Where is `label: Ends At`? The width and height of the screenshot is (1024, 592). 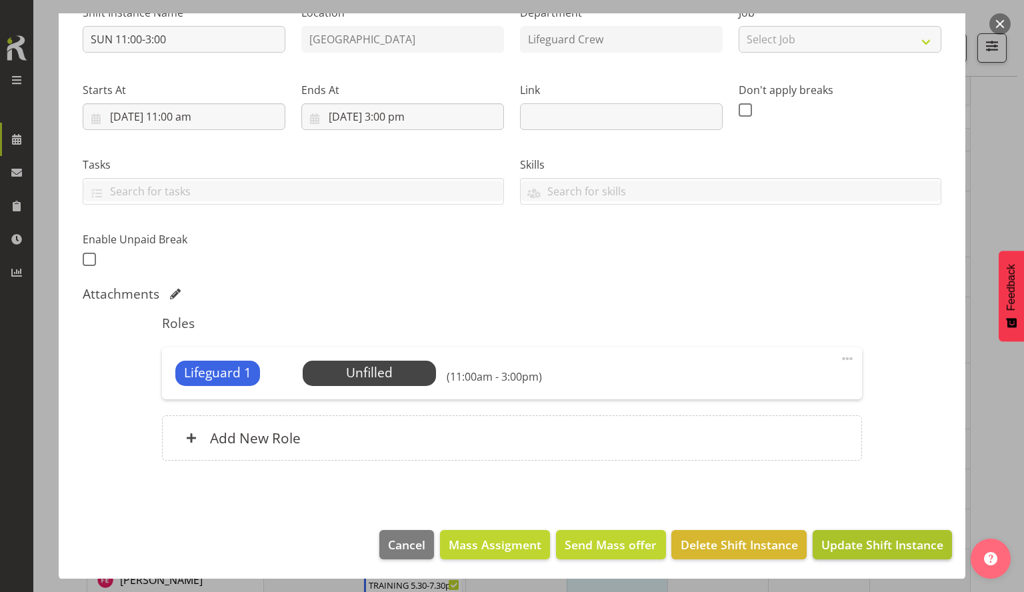
label: Ends At is located at coordinates (403, 90).